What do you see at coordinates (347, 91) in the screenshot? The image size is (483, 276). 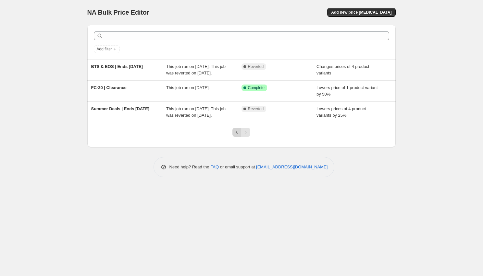 I see `span: Lowers price of 1 product variant by 50%` at bounding box center [347, 91].